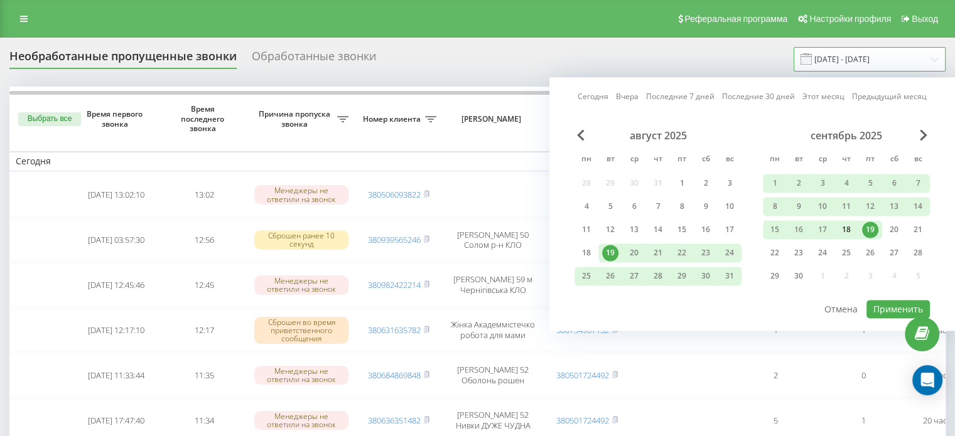 This screenshot has width=955, height=436. Describe the element at coordinates (706, 230) in the screenshot. I see `div: сб 16 авг. 2025 г.` at that location.